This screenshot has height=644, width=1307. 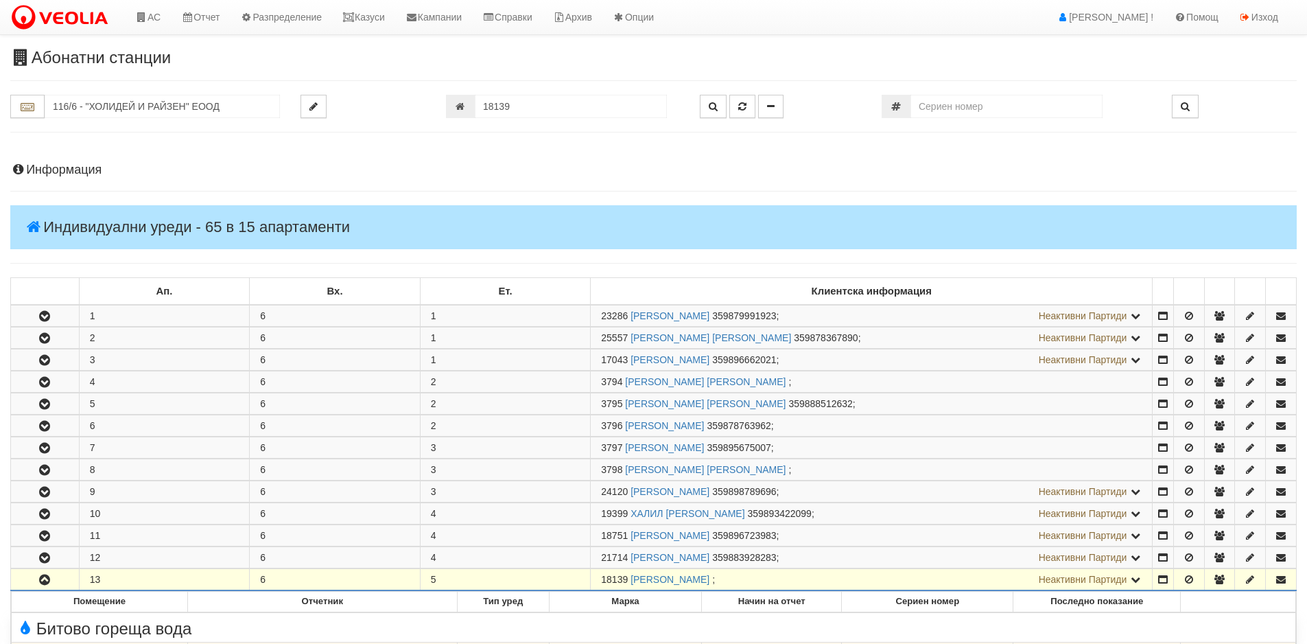 I want to click on td: 5, so click(x=164, y=404).